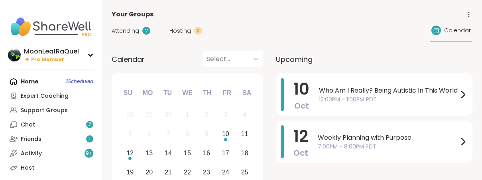 This screenshot has height=180, width=482. What do you see at coordinates (301, 136) in the screenshot?
I see `span: 12` at bounding box center [301, 136].